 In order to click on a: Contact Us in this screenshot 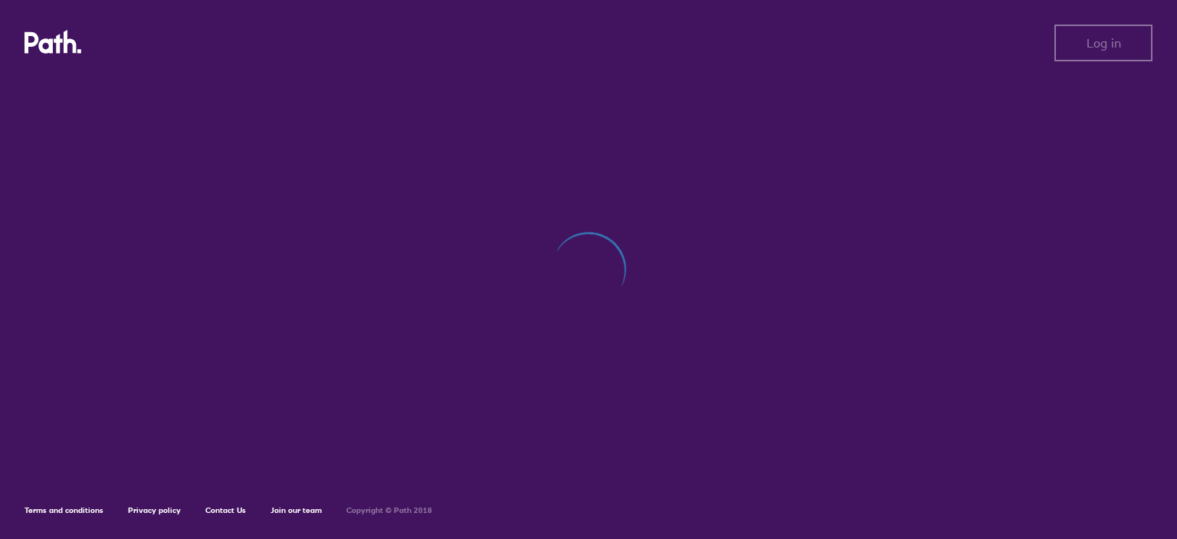, I will do `click(225, 509)`.